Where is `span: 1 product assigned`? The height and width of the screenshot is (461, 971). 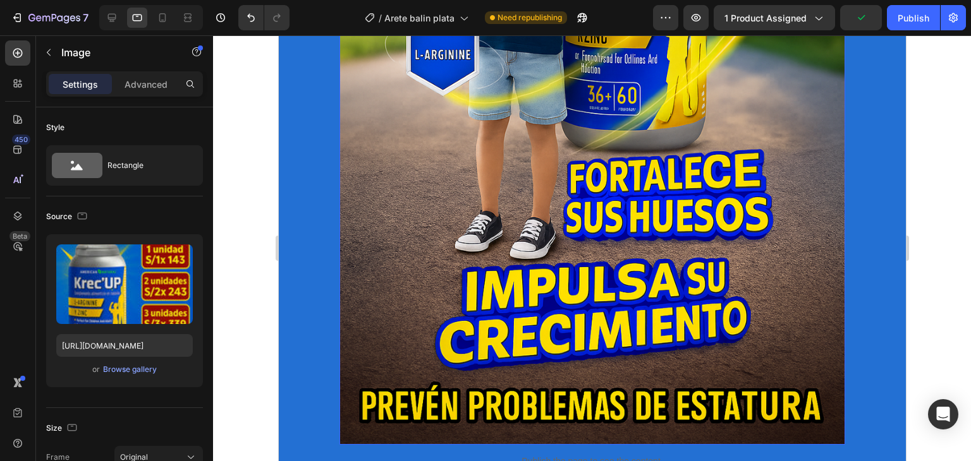
span: 1 product assigned is located at coordinates (765, 18).